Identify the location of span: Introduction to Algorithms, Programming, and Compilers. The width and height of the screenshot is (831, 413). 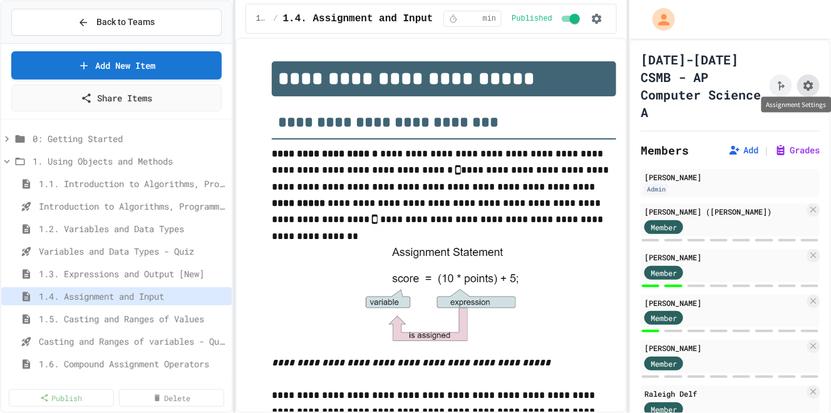
(133, 206).